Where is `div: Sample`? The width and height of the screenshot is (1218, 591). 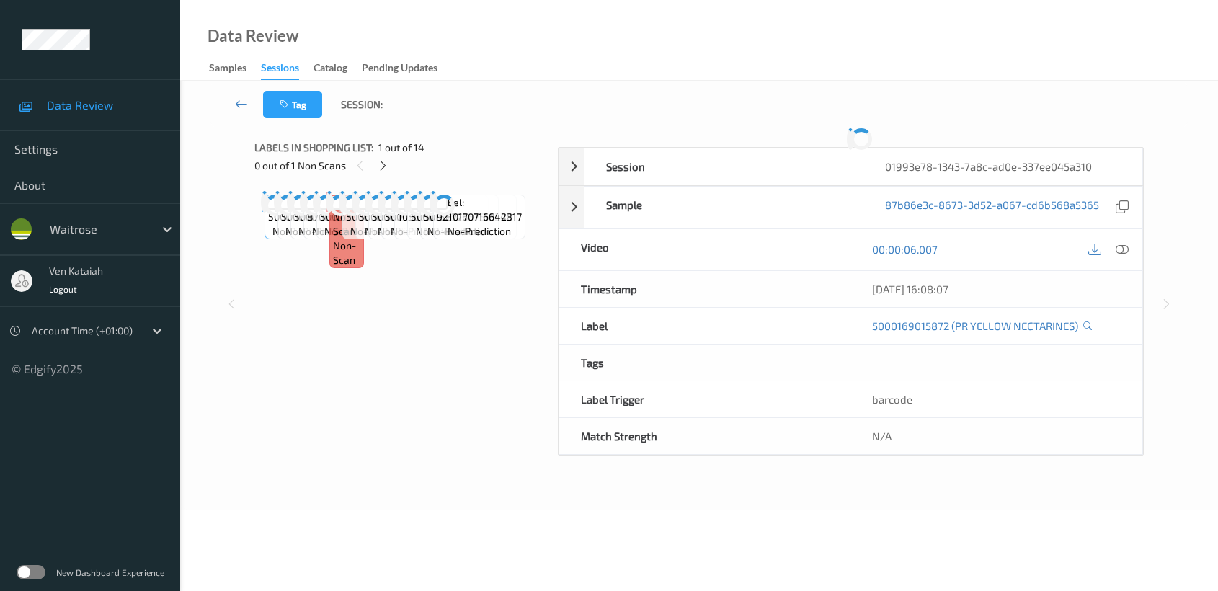 div: Sample is located at coordinates (724, 207).